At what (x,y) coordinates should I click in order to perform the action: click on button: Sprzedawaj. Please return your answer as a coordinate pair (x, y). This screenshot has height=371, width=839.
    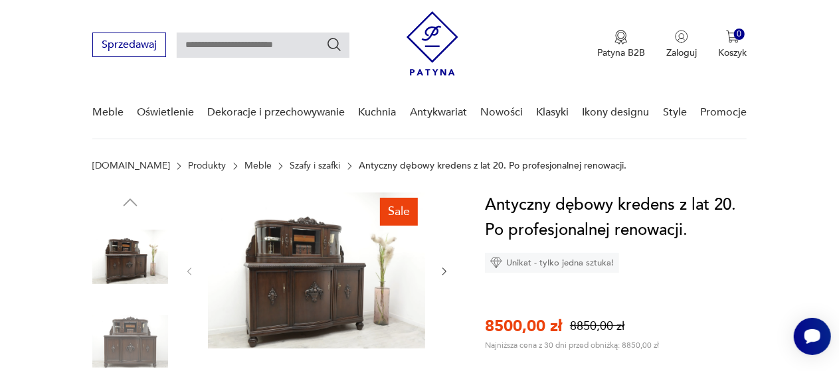
    Looking at the image, I should click on (129, 44).